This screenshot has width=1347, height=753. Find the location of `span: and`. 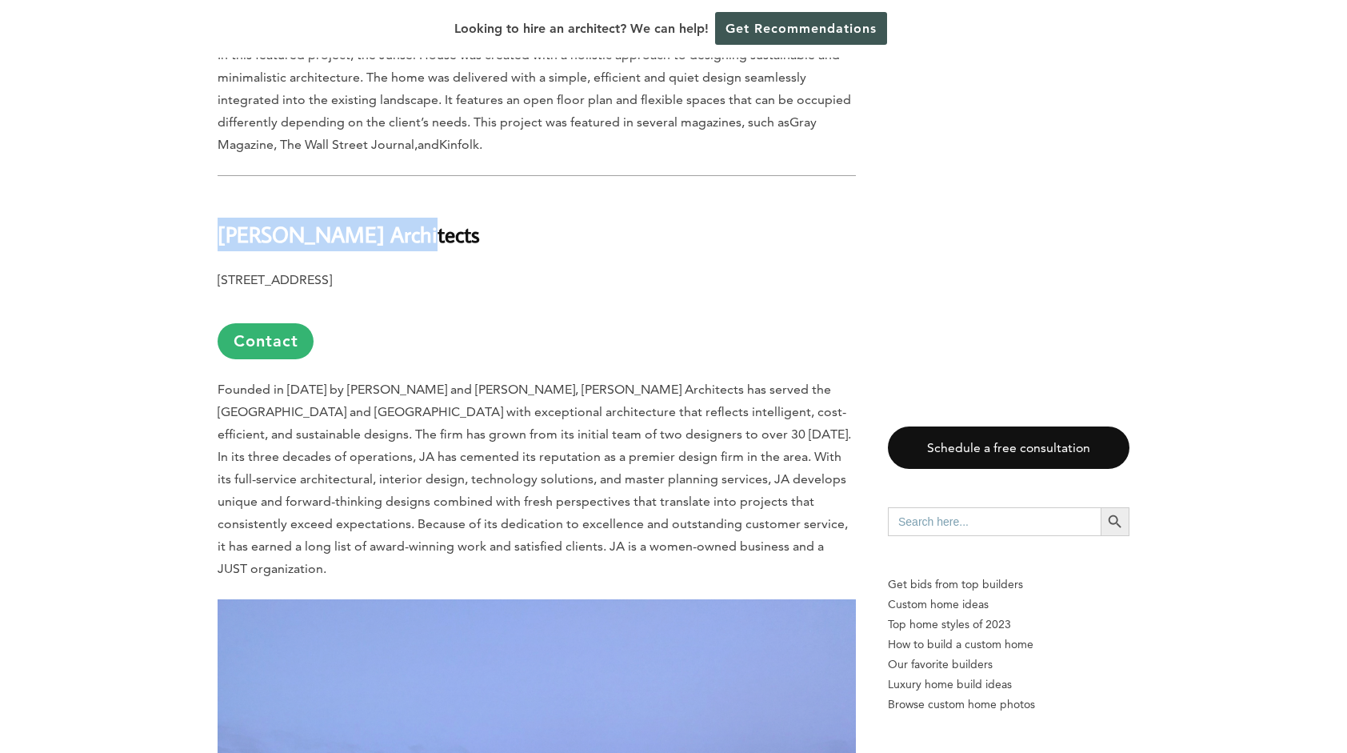

span: and is located at coordinates (428, 144).